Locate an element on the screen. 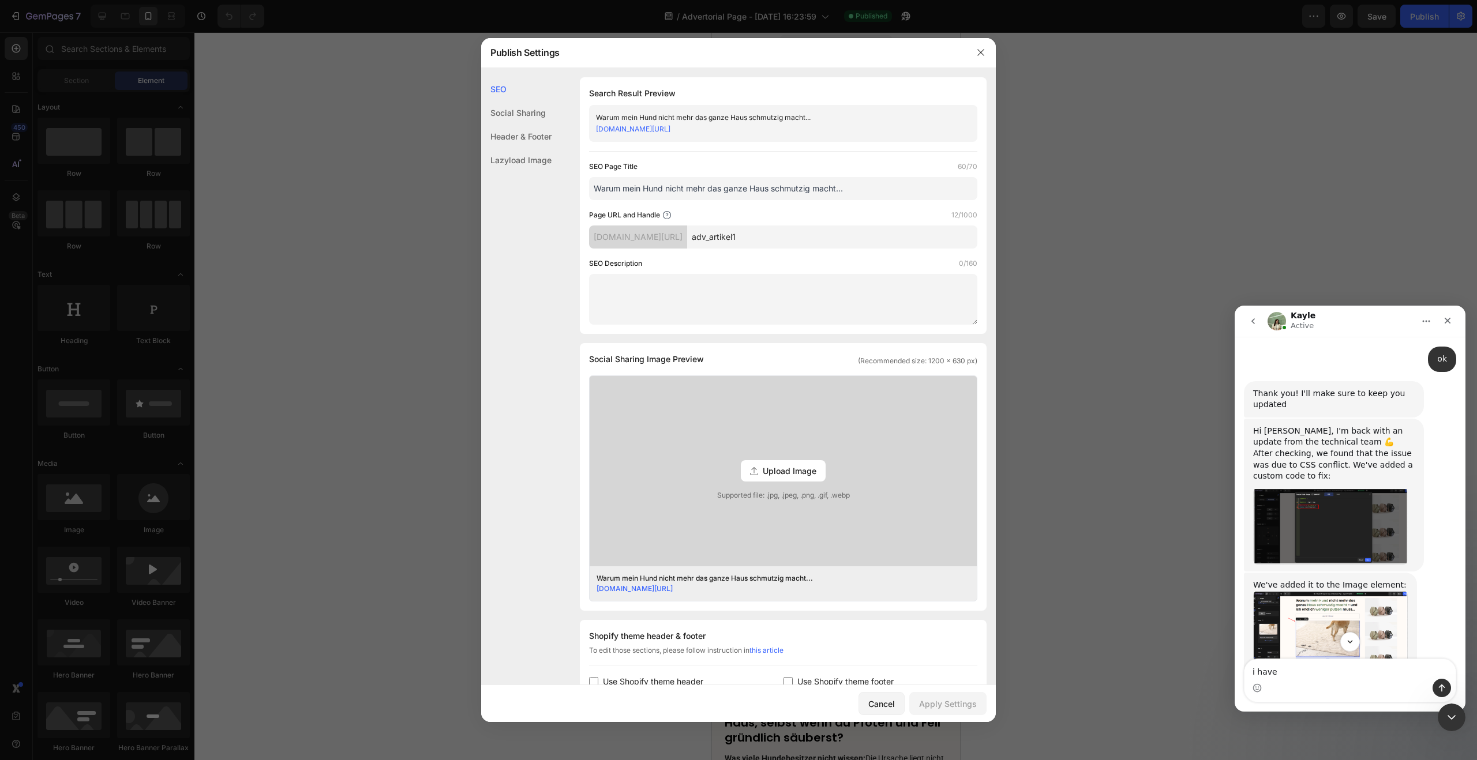  button: Apply Settings is located at coordinates (948, 704).